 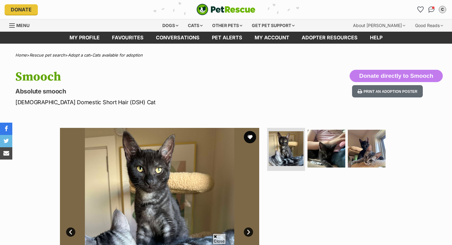 What do you see at coordinates (118, 55) in the screenshot?
I see `a: Cats available for adoption` at bounding box center [118, 55].